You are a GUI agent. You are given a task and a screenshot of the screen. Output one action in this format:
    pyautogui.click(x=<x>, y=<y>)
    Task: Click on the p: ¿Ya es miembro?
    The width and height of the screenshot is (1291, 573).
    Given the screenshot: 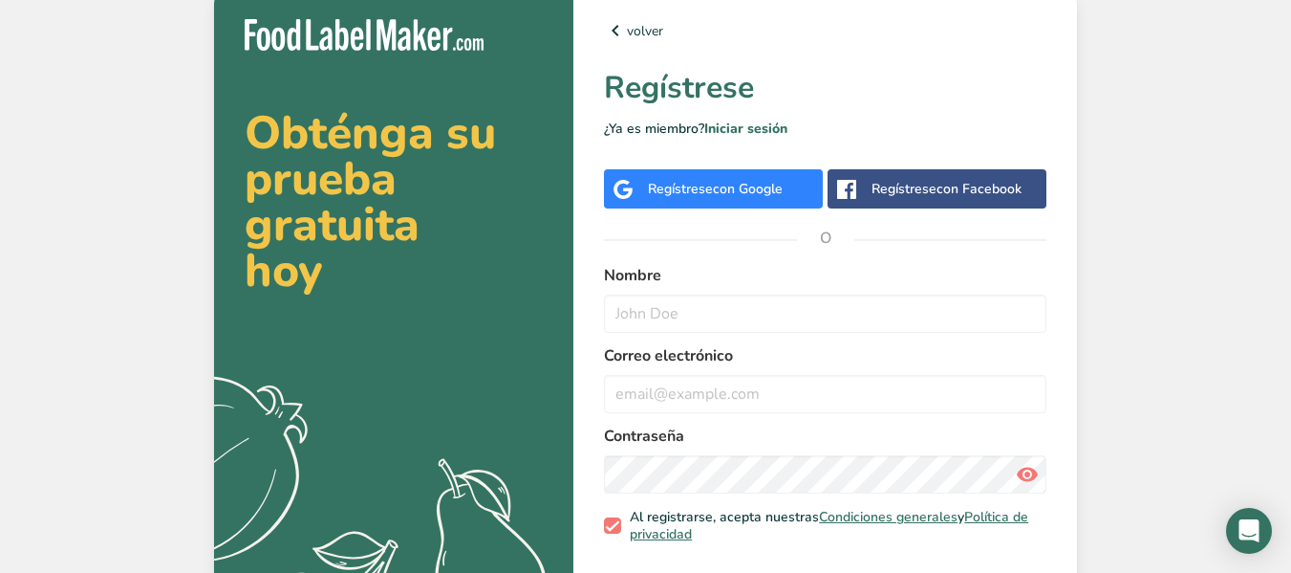 What is the action you would take?
    pyautogui.click(x=825, y=128)
    